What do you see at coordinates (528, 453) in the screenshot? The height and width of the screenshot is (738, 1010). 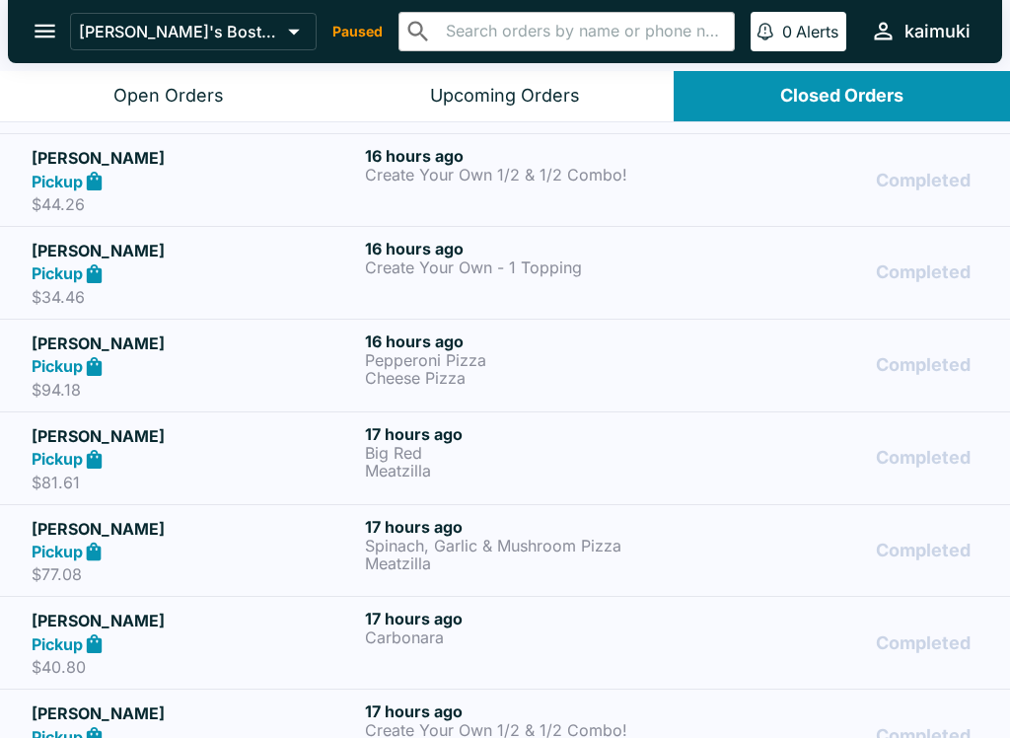 I see `p: Big Red` at bounding box center [528, 453].